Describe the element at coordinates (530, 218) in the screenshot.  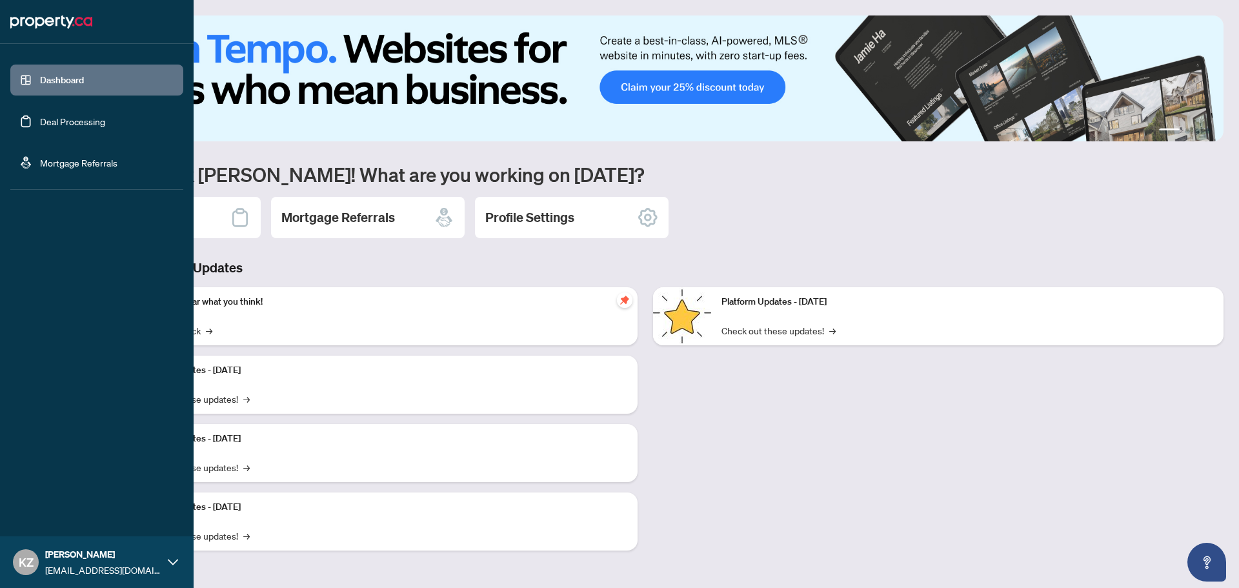
I see `h2: Profile Settings` at that location.